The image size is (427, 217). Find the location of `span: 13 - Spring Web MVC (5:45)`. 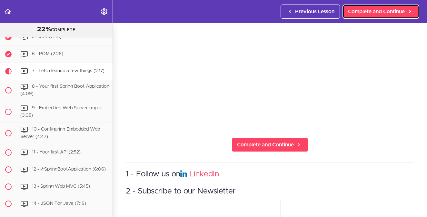

span: 13 - Spring Web MVC (5:45) is located at coordinates (61, 187).